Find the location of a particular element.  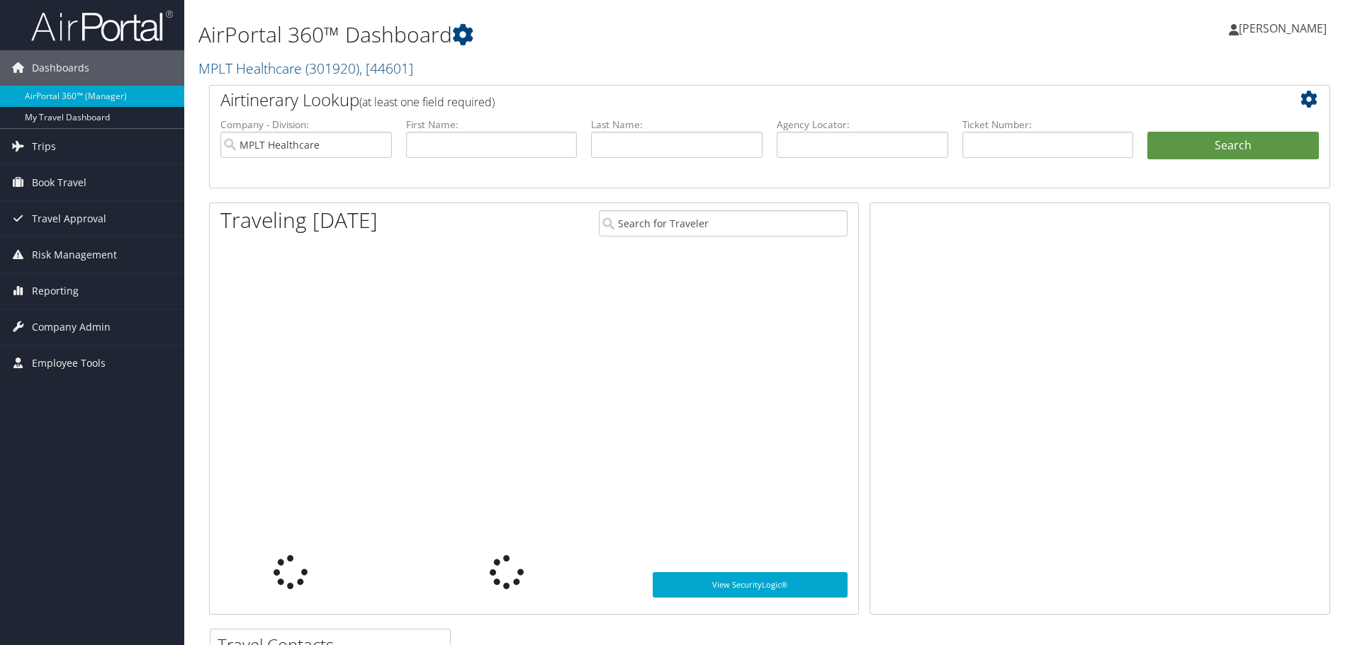

a: View SecurityLogic® is located at coordinates (750, 585).